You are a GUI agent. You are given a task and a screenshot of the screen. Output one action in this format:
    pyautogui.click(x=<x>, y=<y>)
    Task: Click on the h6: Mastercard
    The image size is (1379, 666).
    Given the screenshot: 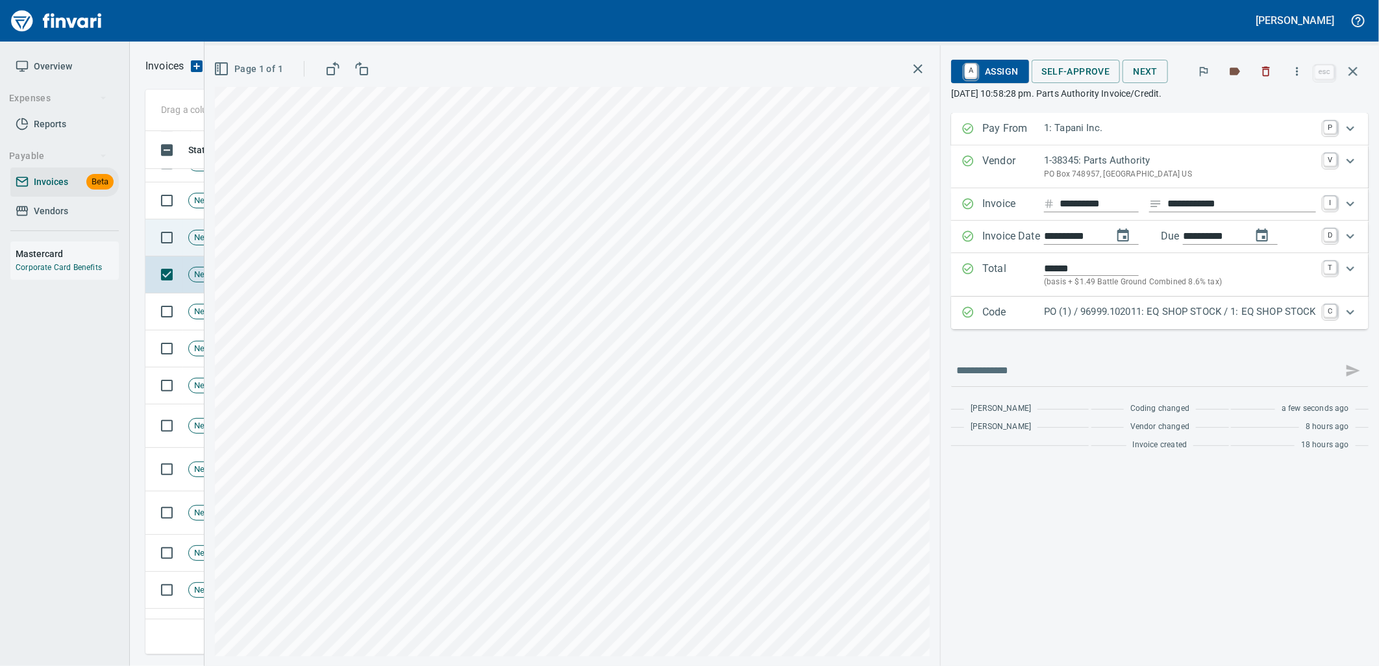 What is the action you would take?
    pyautogui.click(x=67, y=254)
    